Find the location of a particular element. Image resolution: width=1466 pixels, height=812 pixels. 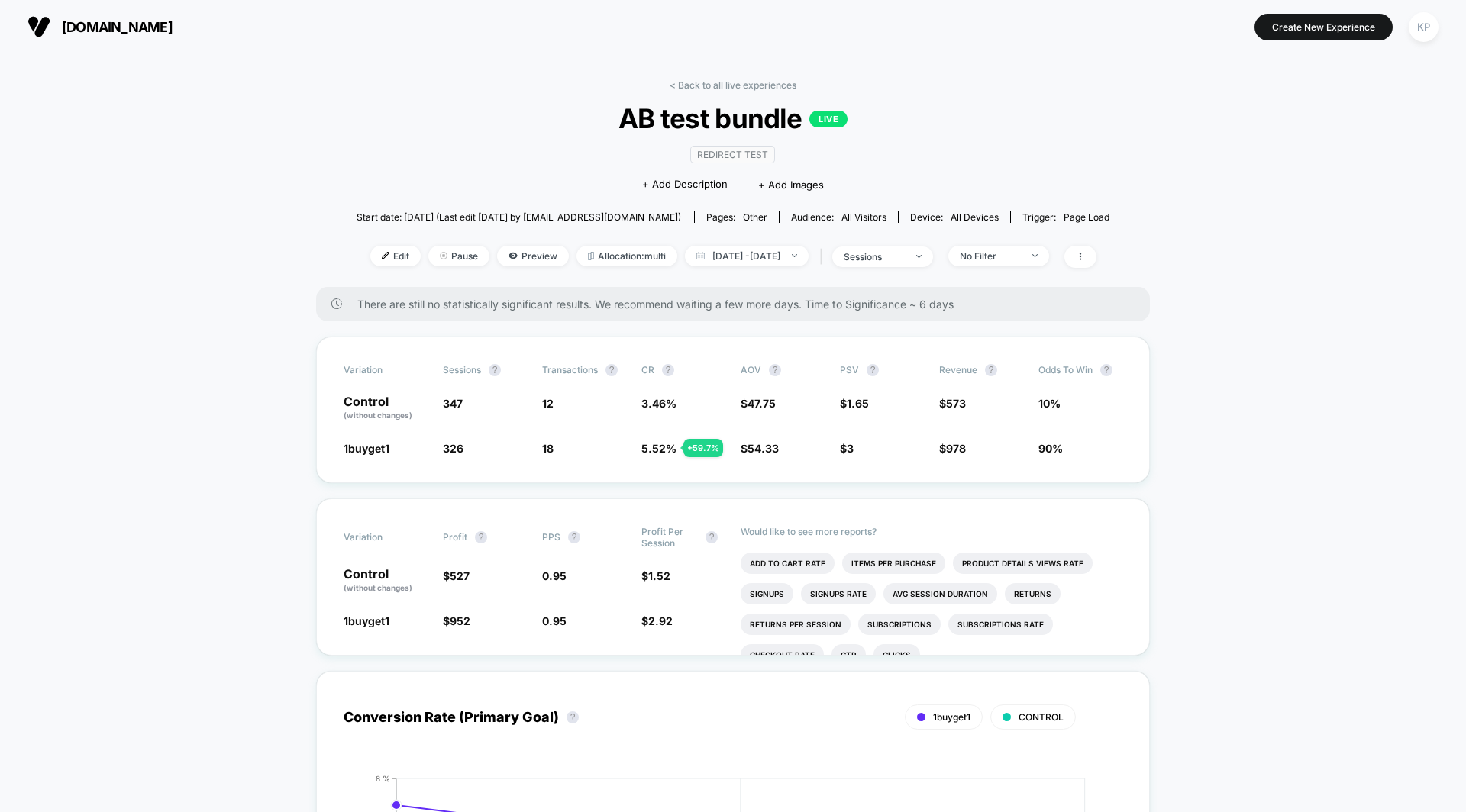

span: 3.46 % is located at coordinates (659, 403).